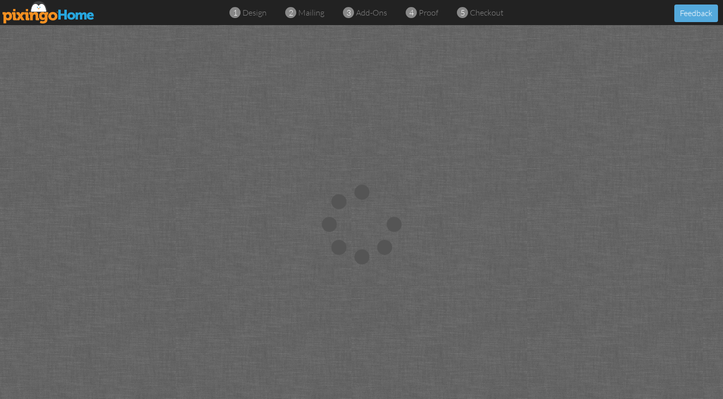 The image size is (723, 399). I want to click on span: mailing, so click(311, 13).